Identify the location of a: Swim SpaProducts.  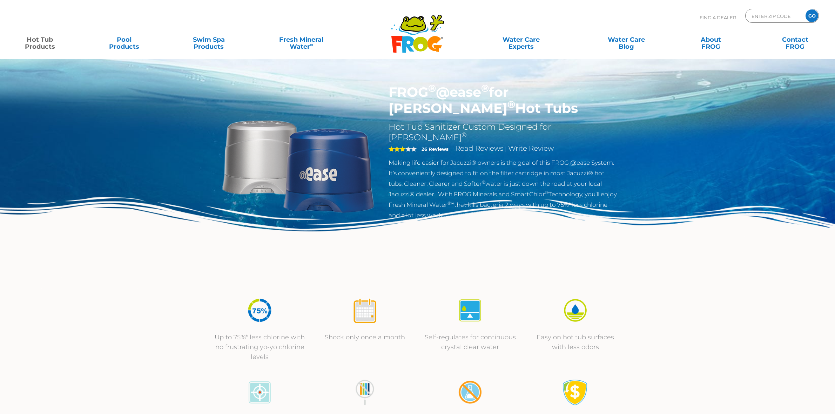
(209, 40).